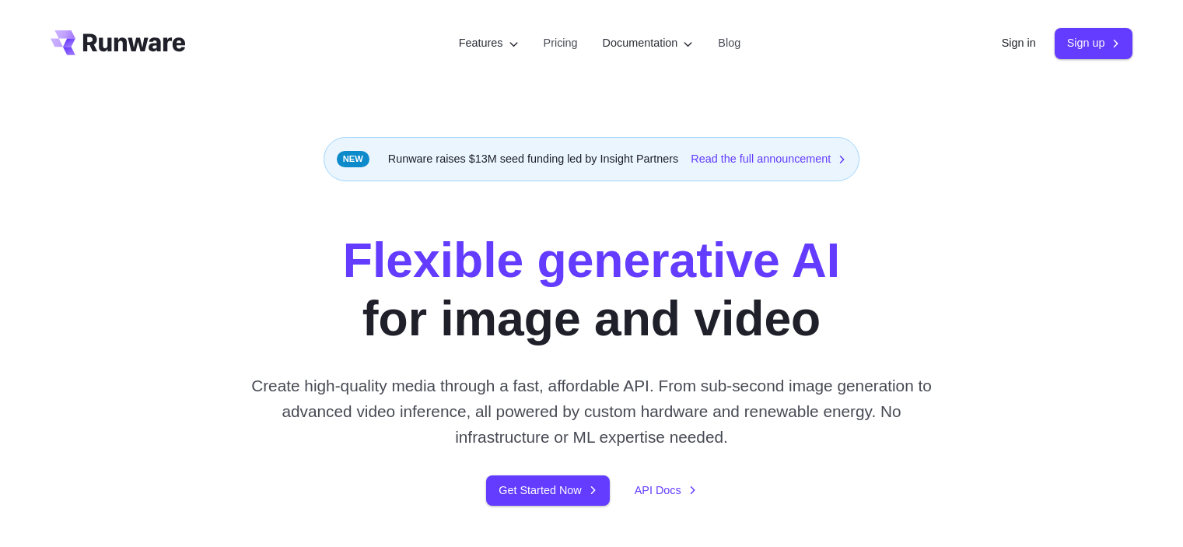 This screenshot has height=547, width=1183. What do you see at coordinates (769, 159) in the screenshot?
I see `a: Read the full announcement` at bounding box center [769, 159].